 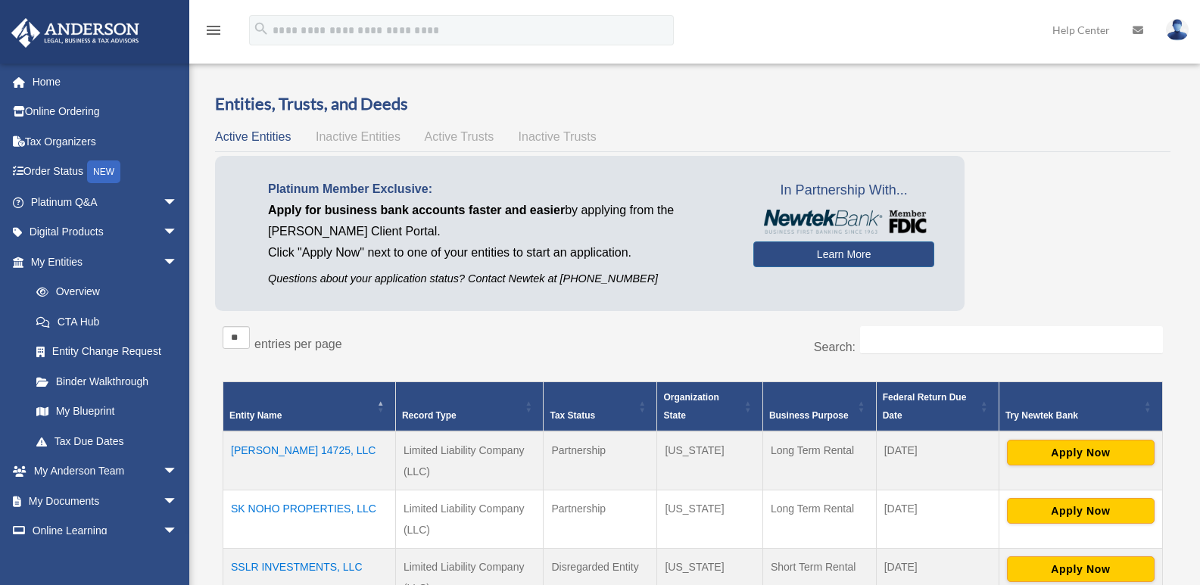 What do you see at coordinates (499, 189) in the screenshot?
I see `p: Platinum Member Exclusive:` at bounding box center [499, 189].